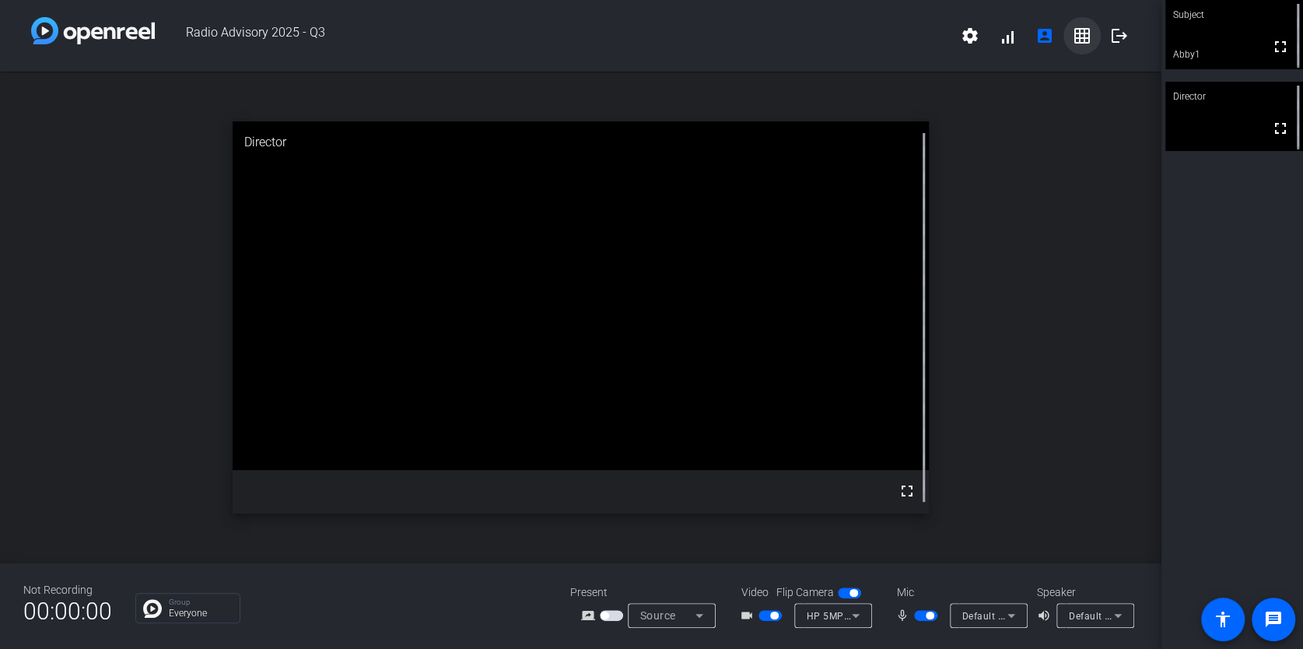 The image size is (1303, 649). I want to click on div: Speaker, so click(1084, 592).